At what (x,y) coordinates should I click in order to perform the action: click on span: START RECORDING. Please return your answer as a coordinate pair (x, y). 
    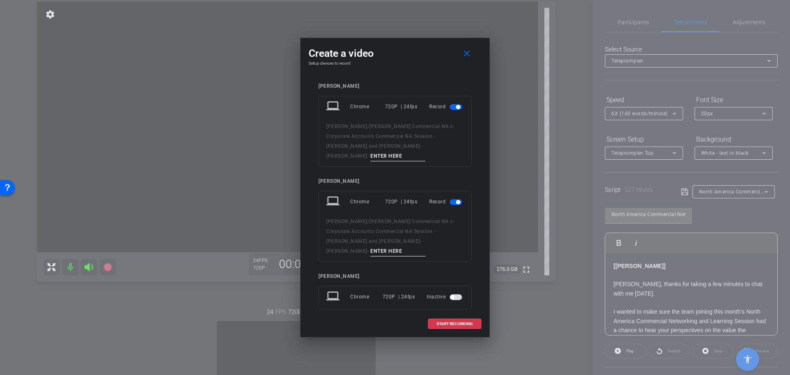
    Looking at the image, I should click on (455, 324).